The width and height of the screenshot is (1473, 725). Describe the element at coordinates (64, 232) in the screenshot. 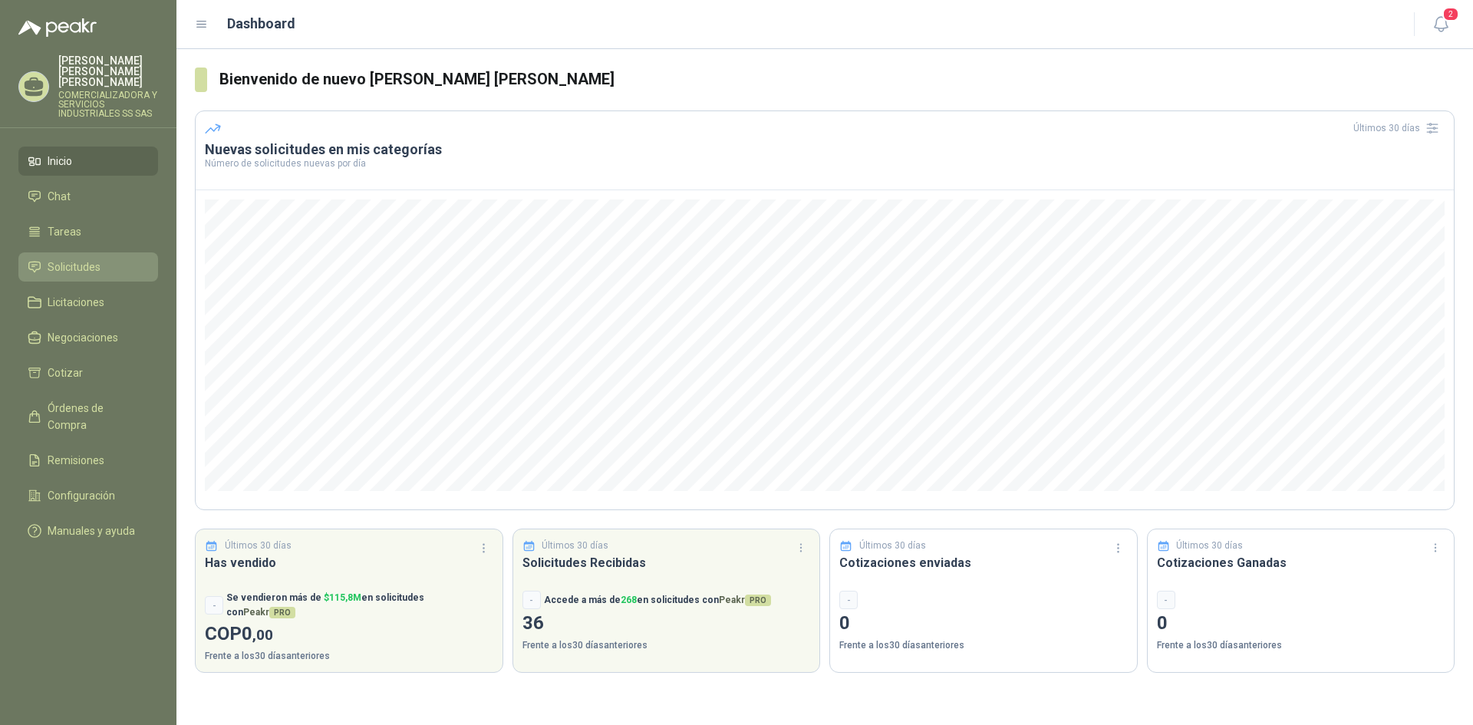

I see `span: Tareas` at that location.